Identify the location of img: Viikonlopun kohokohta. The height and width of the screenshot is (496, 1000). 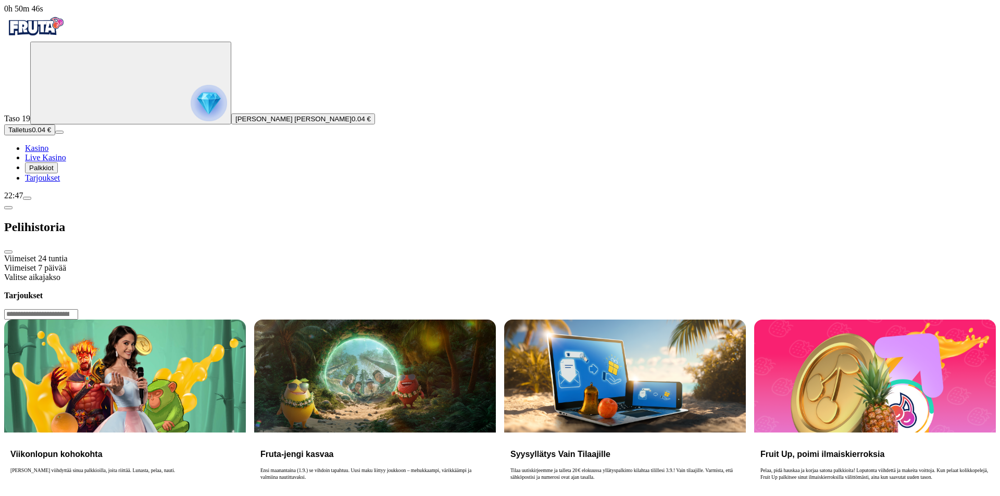
(125, 376).